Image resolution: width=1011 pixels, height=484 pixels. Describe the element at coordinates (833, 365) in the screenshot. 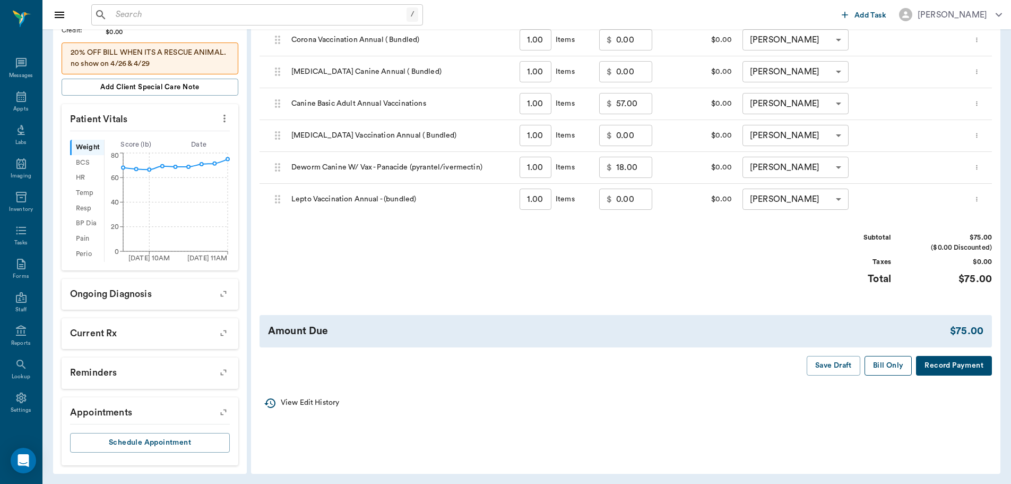

I see `button: Save Draft` at that location.